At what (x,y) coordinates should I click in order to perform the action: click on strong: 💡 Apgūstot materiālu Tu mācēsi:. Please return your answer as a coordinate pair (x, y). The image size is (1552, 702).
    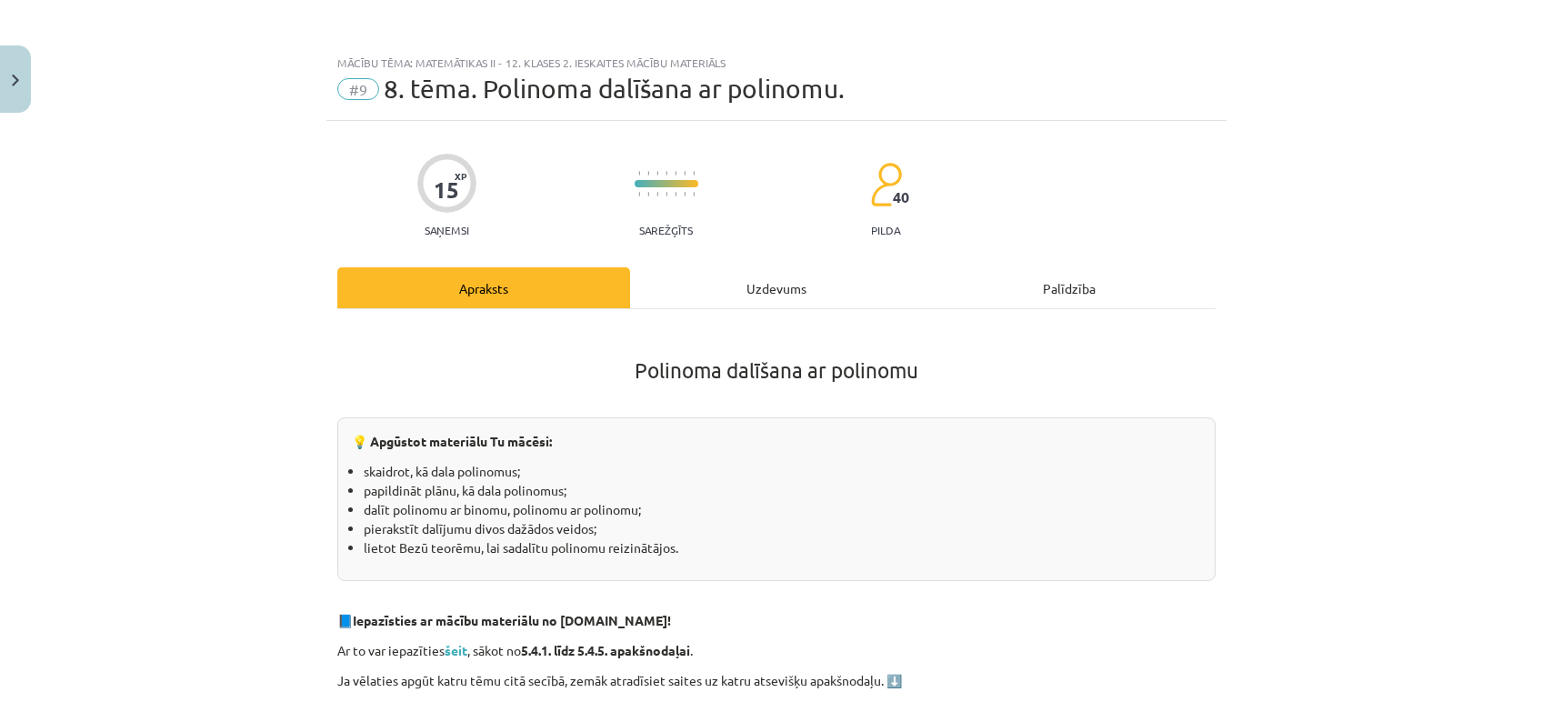
    Looking at the image, I should click on (452, 441).